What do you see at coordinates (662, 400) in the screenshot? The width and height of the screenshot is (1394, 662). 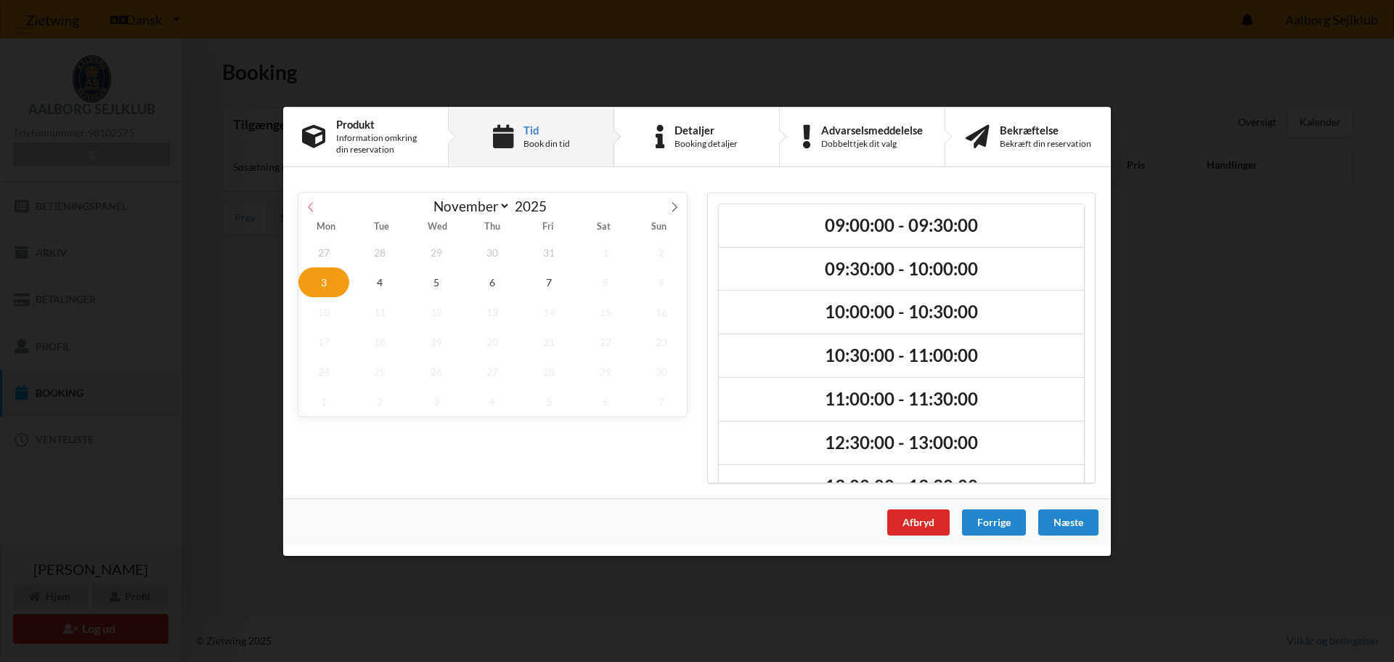 I see `span: December 7, 2025` at bounding box center [662, 400].